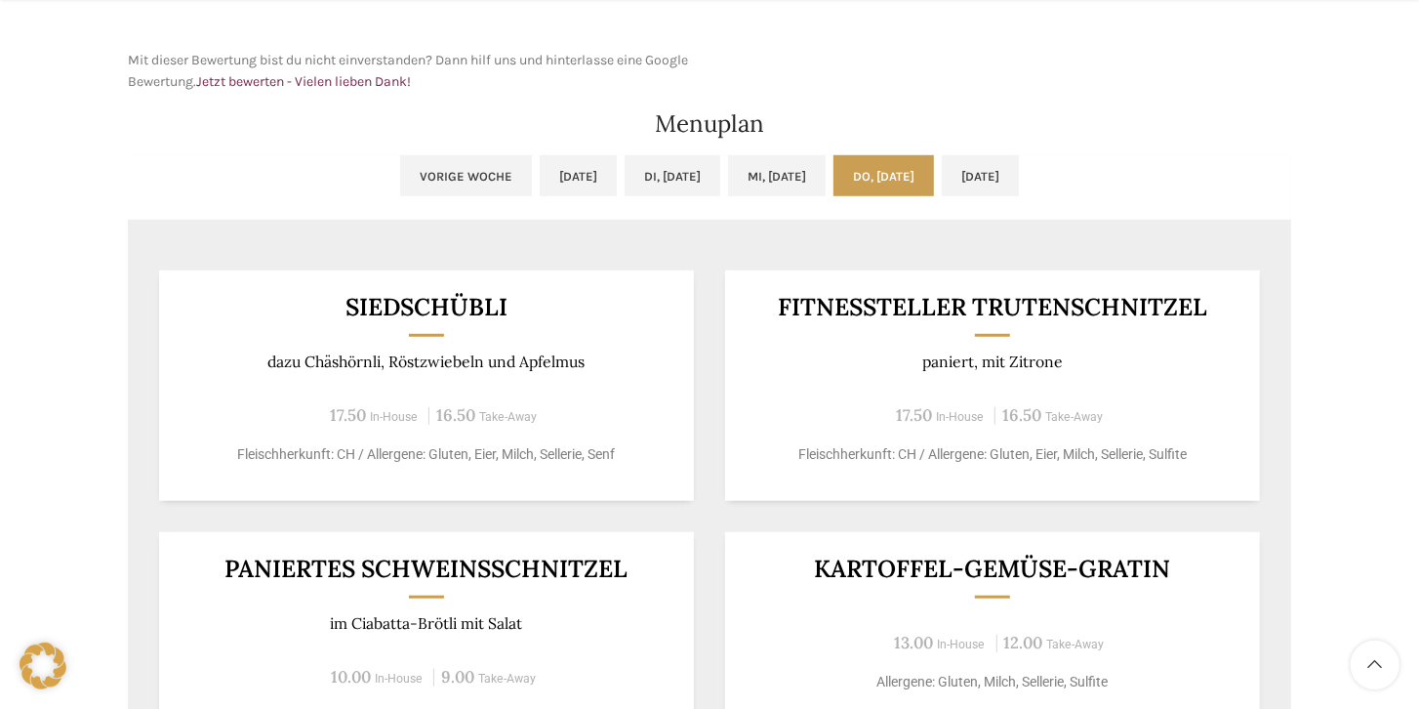 This screenshot has height=709, width=1419. I want to click on p: Allergene: Gluten, Milch, Sellerie, Sulfite, so click(993, 681).